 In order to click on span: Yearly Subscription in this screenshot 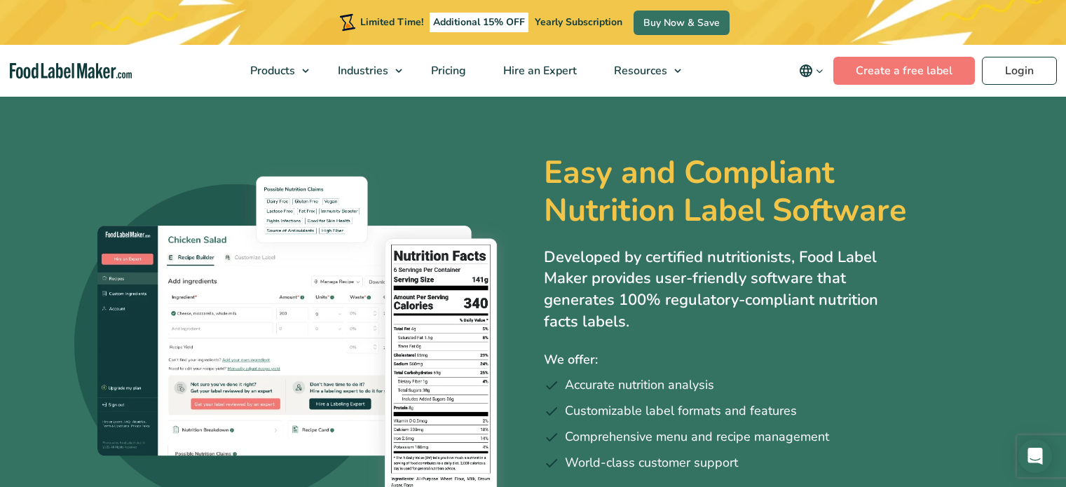, I will do `click(578, 22)`.